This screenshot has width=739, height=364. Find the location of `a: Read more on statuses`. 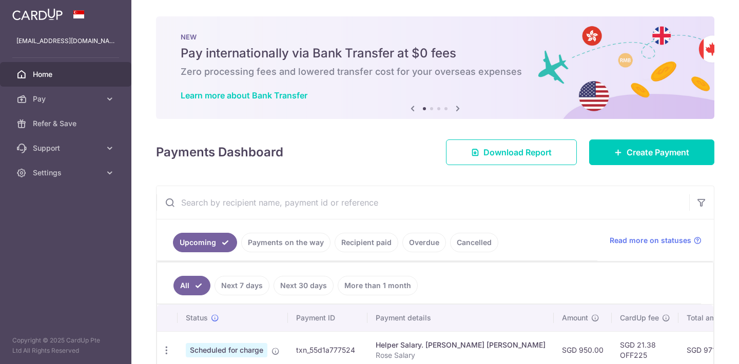

a: Read more on statuses is located at coordinates (655, 241).